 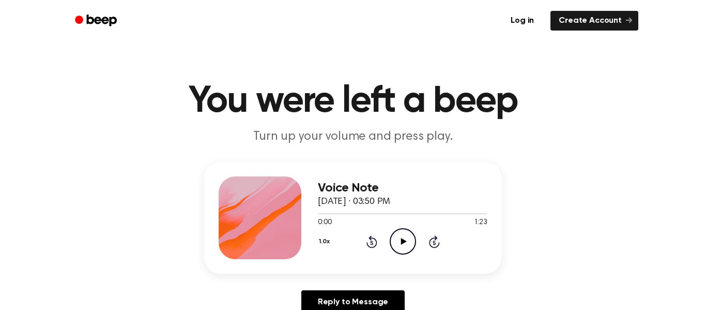 I want to click on h3: Voice Note, so click(x=403, y=188).